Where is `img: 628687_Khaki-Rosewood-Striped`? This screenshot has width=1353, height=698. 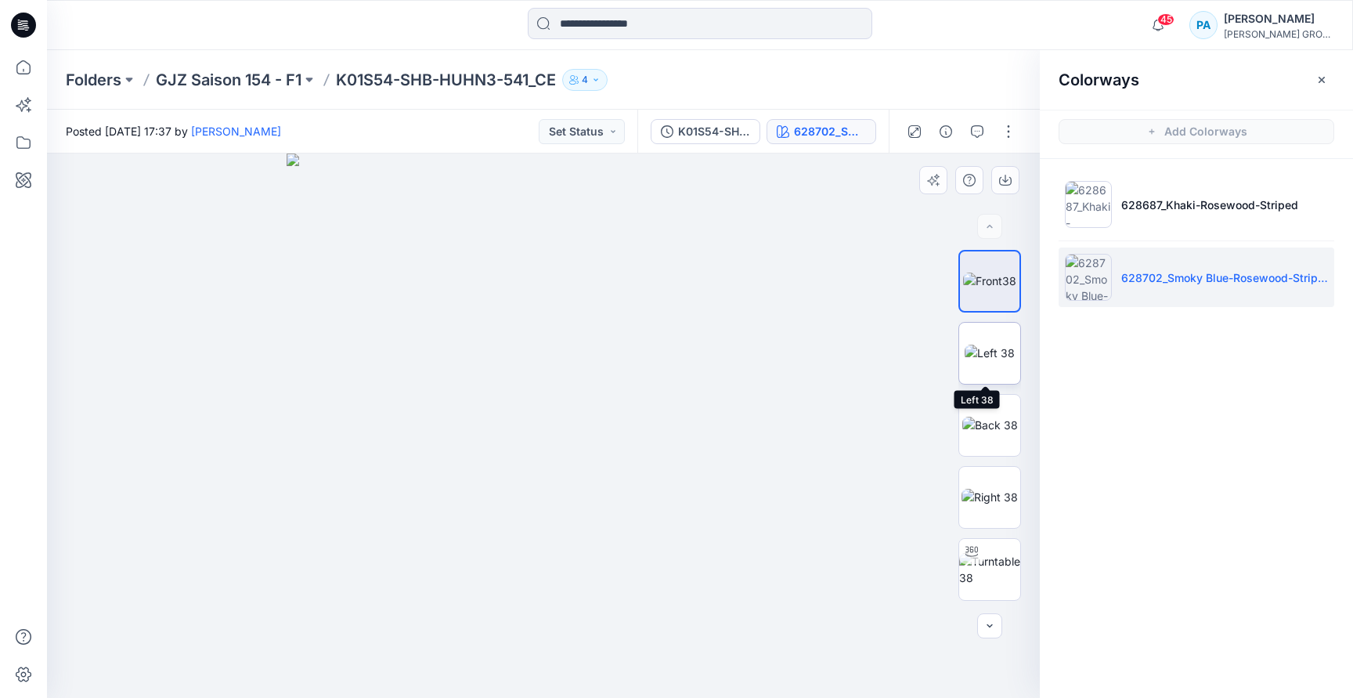 img: 628687_Khaki-Rosewood-Striped is located at coordinates (1089, 204).